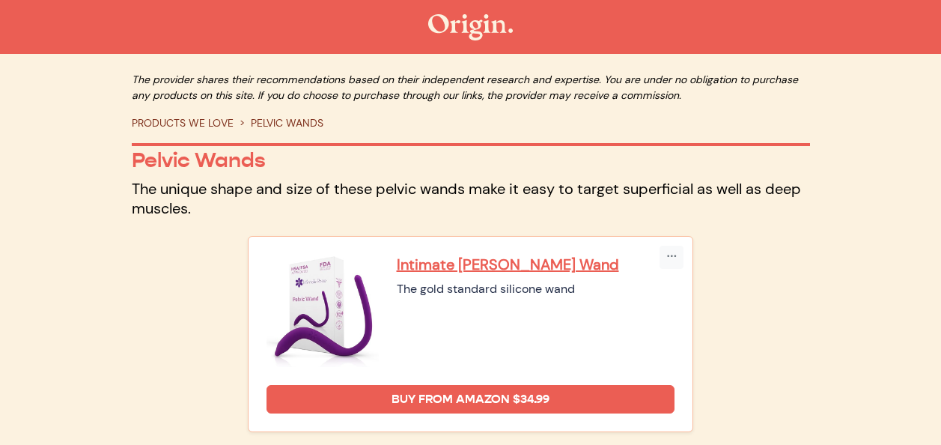  Describe the element at coordinates (323, 311) in the screenshot. I see `img: Intimate Rose Pelvic Wand` at that location.